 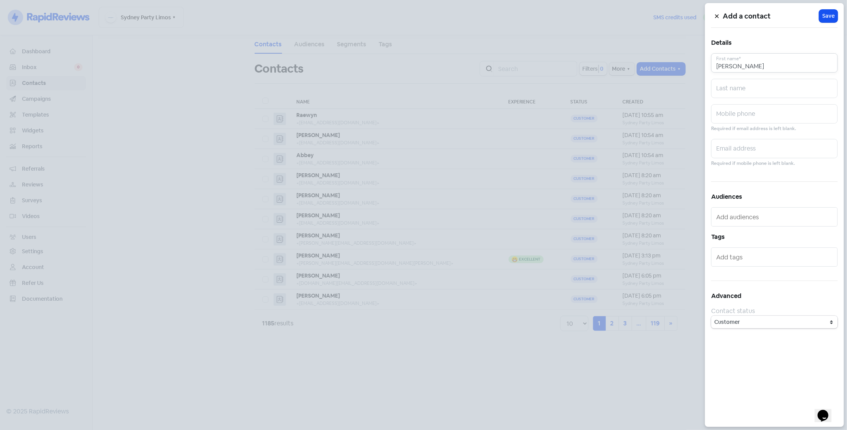 What do you see at coordinates (774, 63) in the screenshot?
I see `input: First name` at bounding box center [774, 63].